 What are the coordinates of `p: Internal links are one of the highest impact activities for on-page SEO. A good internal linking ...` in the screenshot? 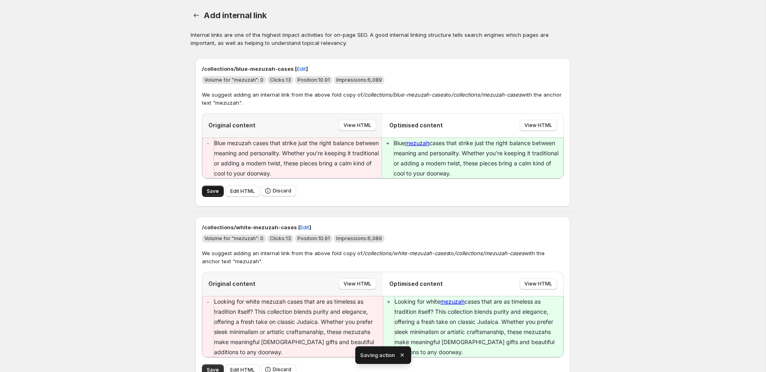 It's located at (383, 39).